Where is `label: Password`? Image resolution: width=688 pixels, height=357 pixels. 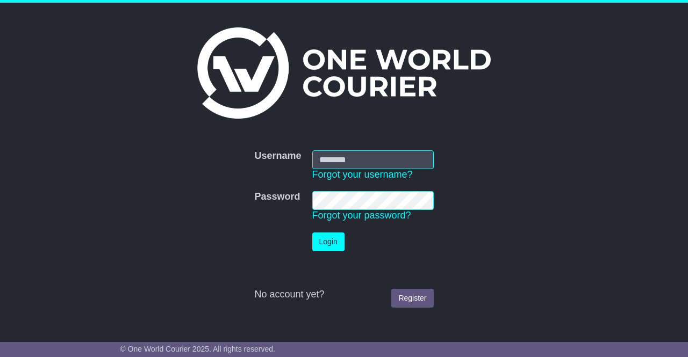
label: Password is located at coordinates (277, 197).